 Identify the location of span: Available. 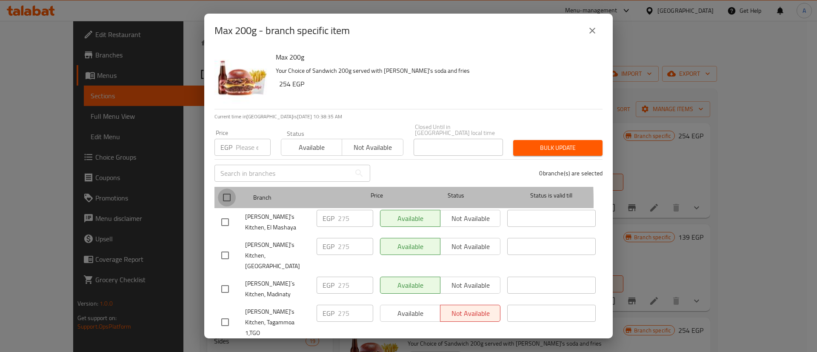
(312, 147).